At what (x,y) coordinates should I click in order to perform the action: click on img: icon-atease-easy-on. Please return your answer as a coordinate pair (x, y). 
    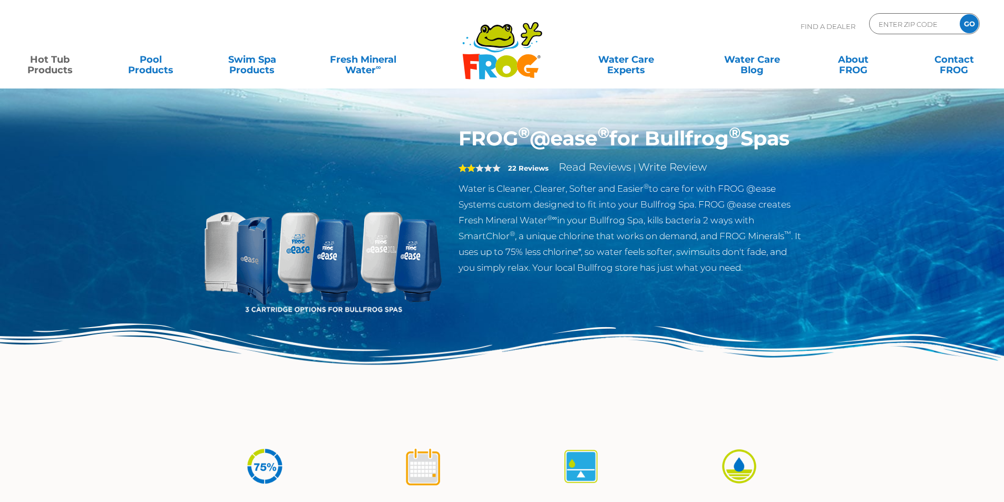
    Looking at the image, I should click on (739, 467).